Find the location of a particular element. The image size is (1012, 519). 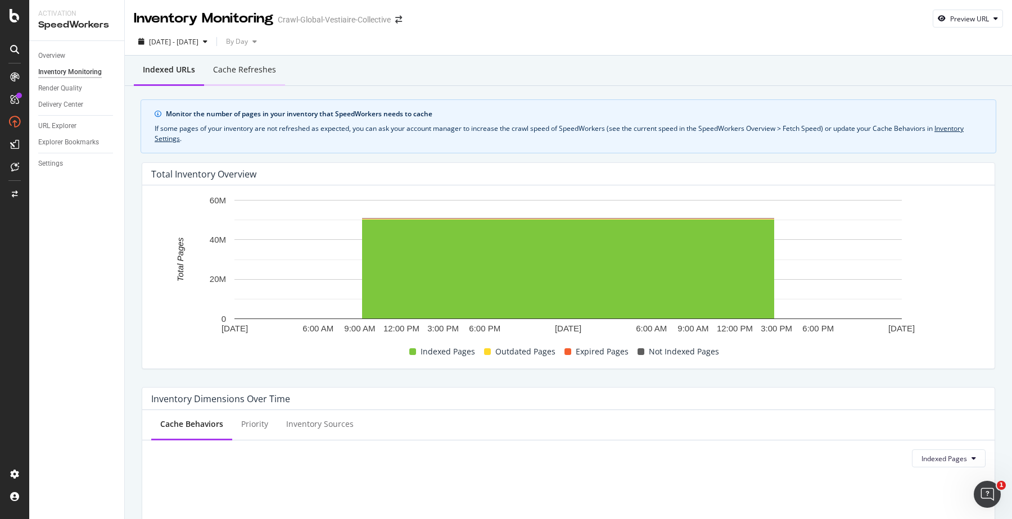

button: Preview URL is located at coordinates (968, 19).